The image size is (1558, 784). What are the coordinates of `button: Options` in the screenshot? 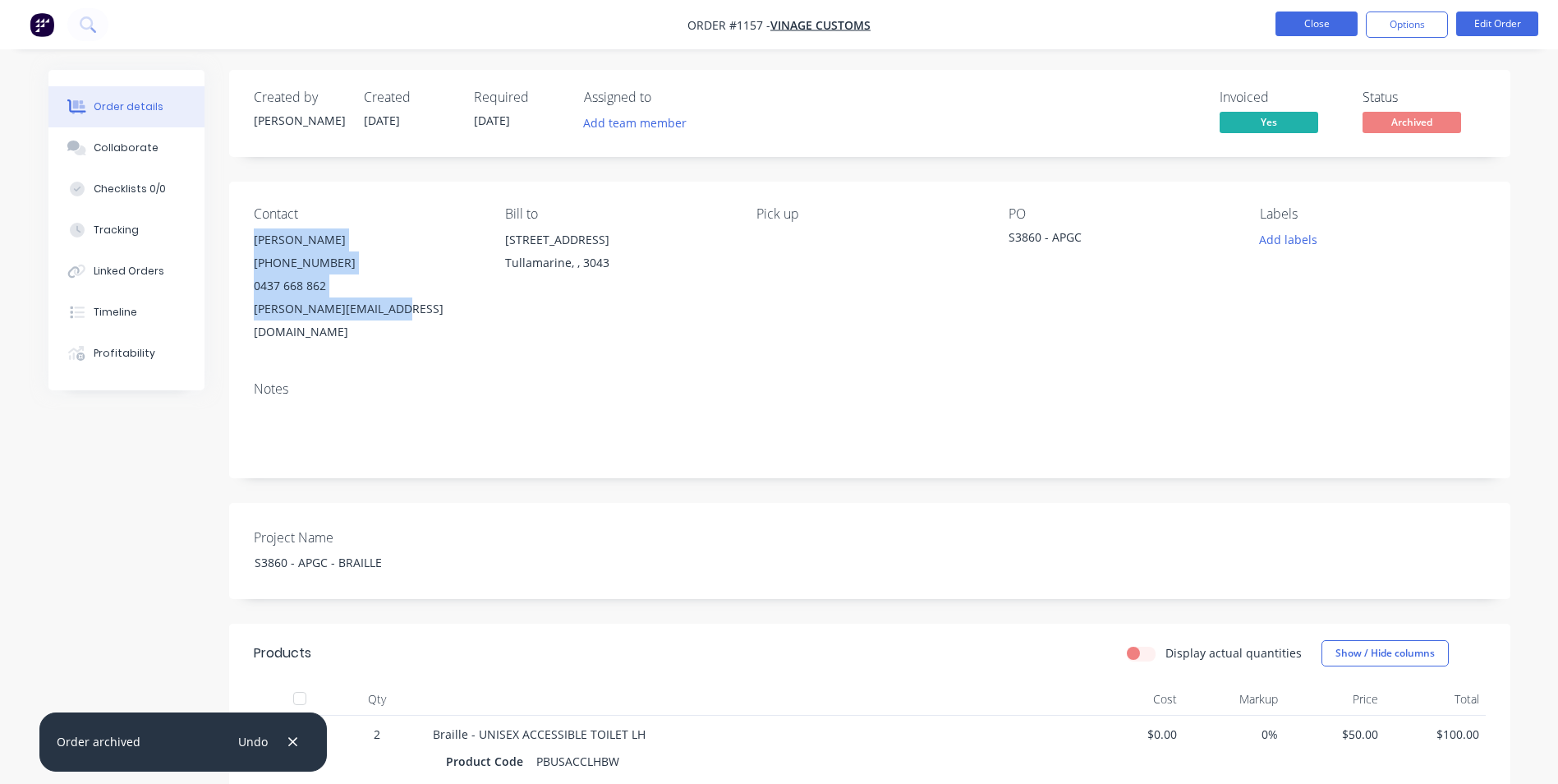 It's located at (1407, 25).